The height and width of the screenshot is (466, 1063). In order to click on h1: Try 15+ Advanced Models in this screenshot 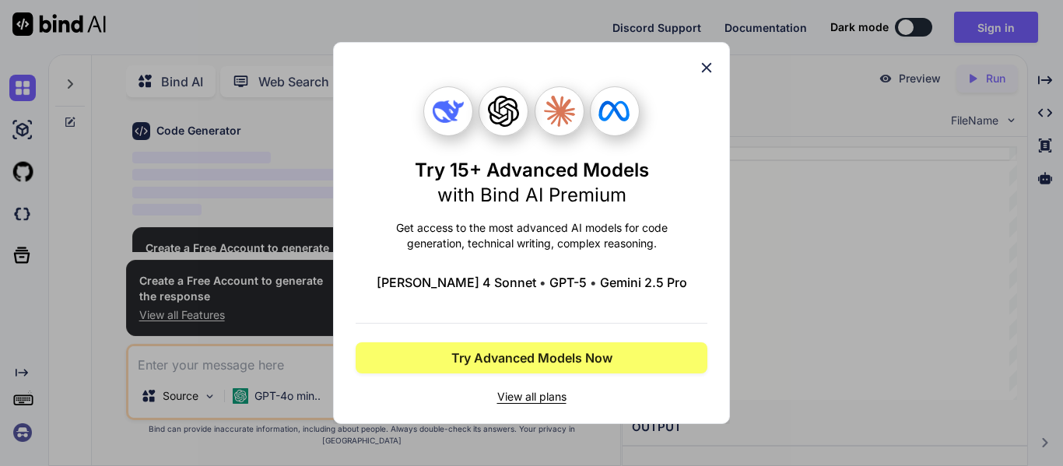, I will do `click(531, 183)`.